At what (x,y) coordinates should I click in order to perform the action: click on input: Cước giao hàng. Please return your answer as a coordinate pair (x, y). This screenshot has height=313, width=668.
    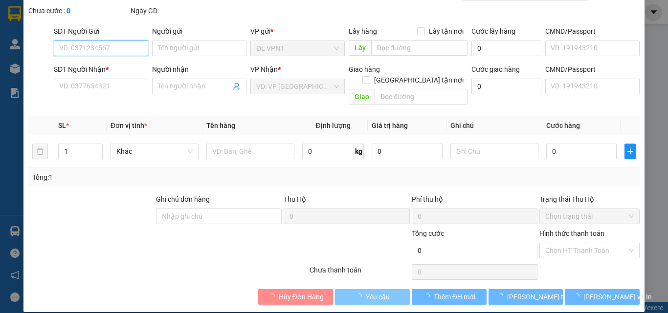
    Looking at the image, I should click on (506, 87).